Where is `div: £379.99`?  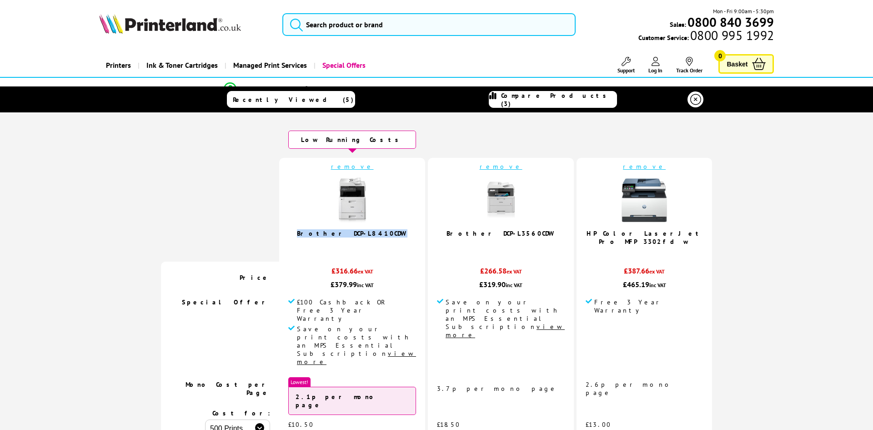 div: £379.99 is located at coordinates (352, 284).